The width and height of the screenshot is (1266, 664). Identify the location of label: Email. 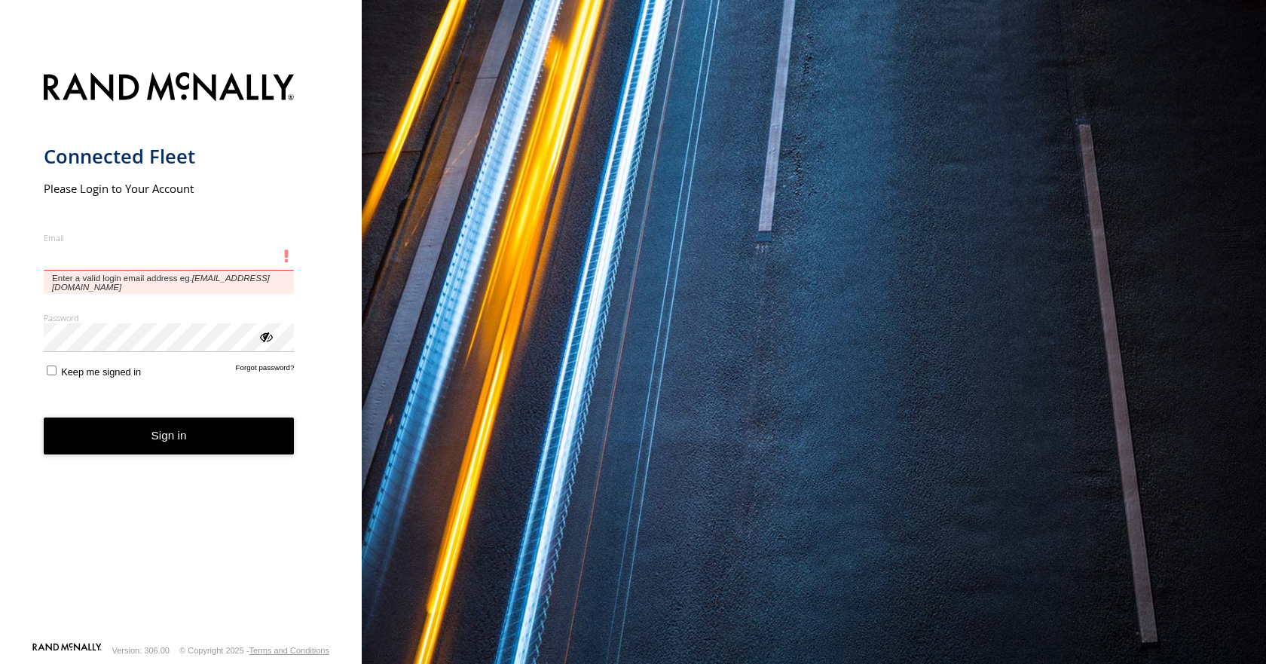
(169, 237).